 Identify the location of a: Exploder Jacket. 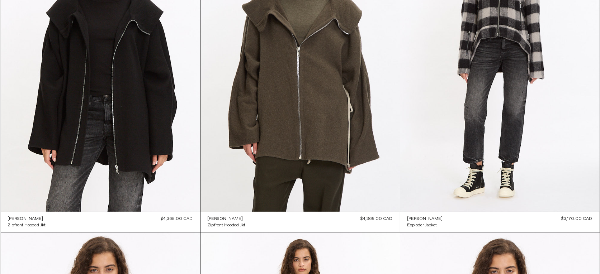
(425, 226).